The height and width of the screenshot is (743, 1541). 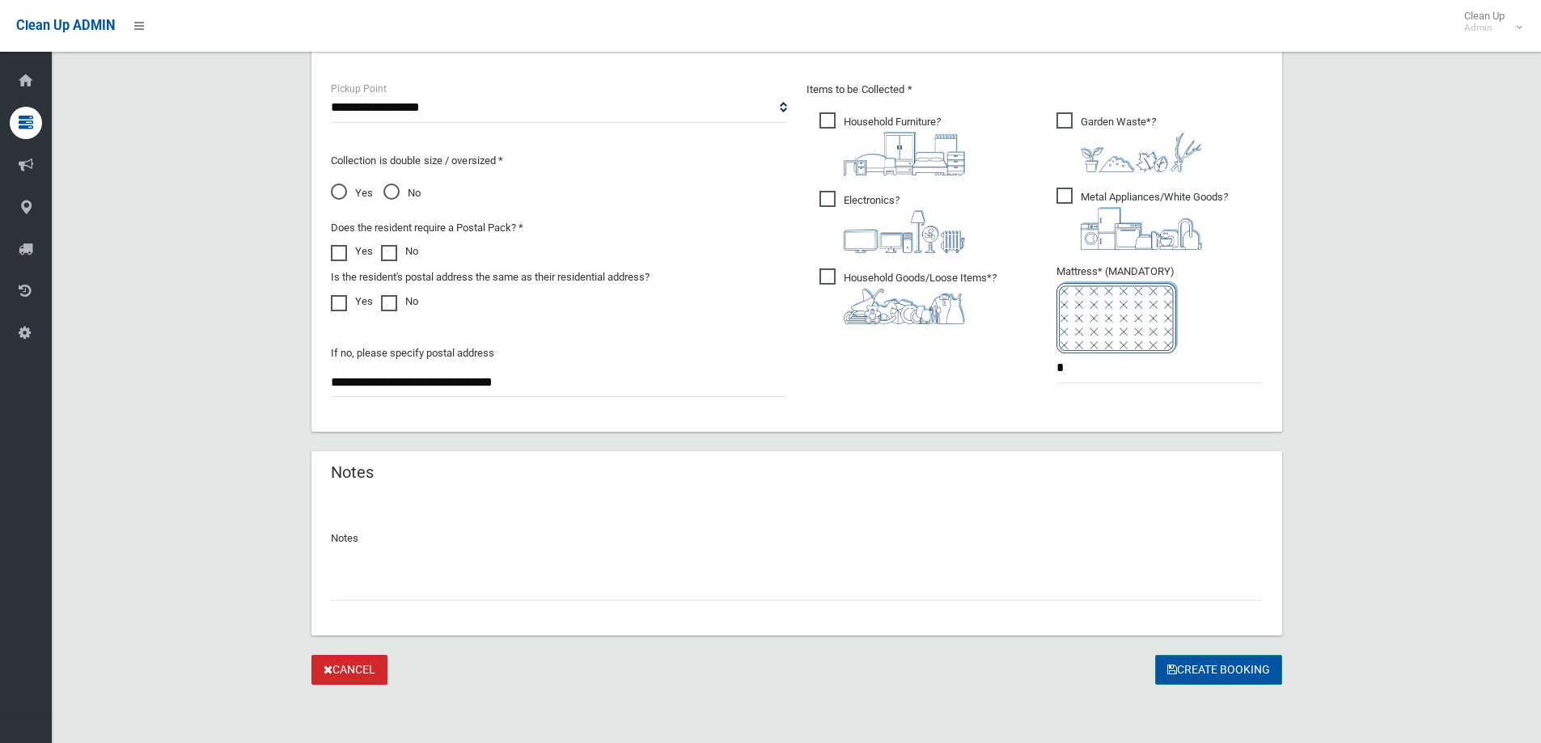 What do you see at coordinates (352, 193) in the screenshot?
I see `span: Yes` at bounding box center [352, 193].